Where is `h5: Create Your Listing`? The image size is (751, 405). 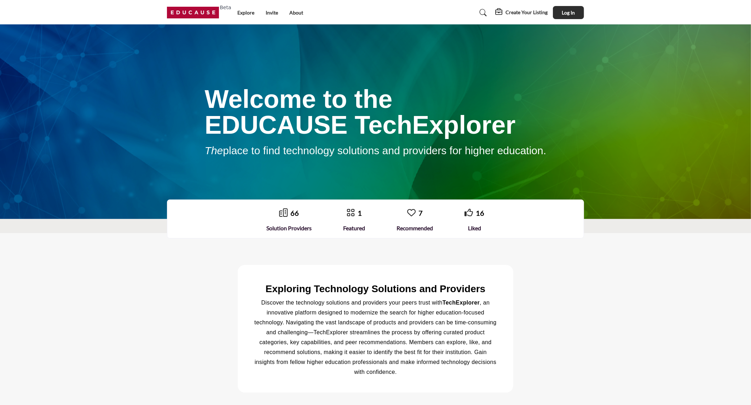
h5: Create Your Listing is located at coordinates (526, 12).